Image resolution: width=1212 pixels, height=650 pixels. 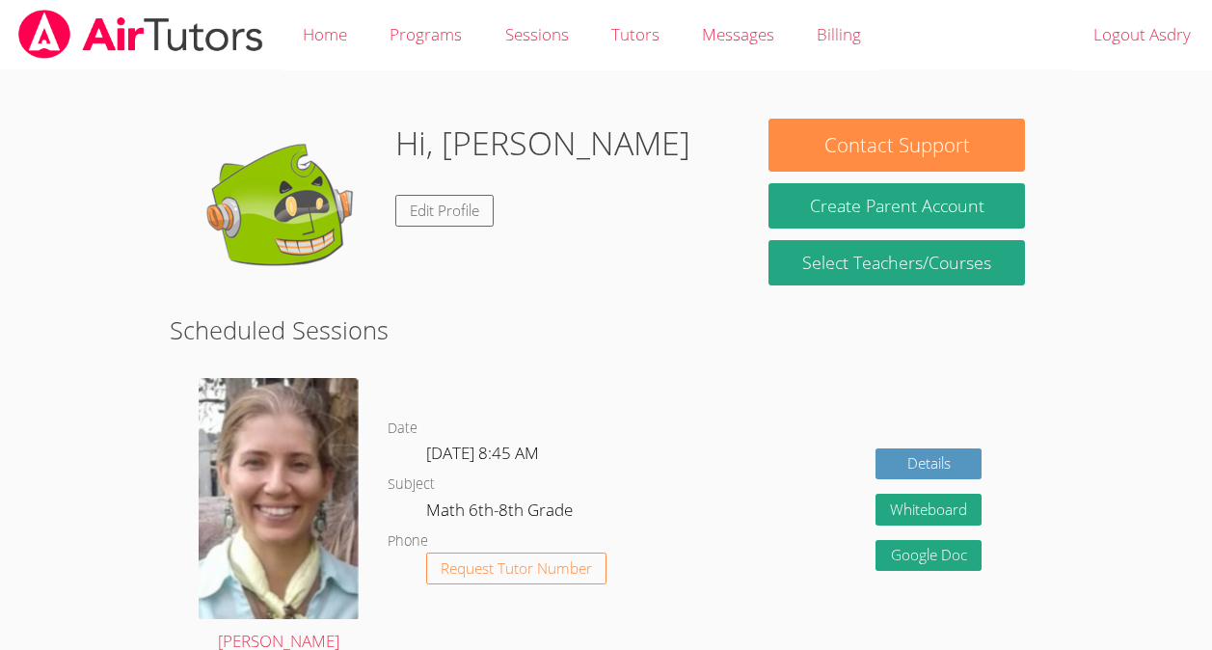 I want to click on dd: Math 6th-8th Grade, so click(x=501, y=513).